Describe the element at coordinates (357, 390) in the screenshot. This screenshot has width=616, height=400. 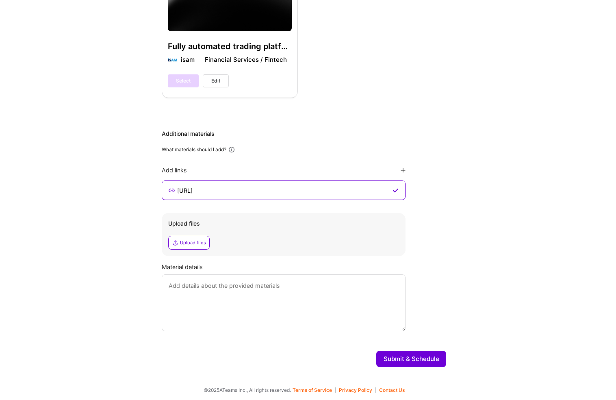
I see `button: Privacy Policy` at that location.